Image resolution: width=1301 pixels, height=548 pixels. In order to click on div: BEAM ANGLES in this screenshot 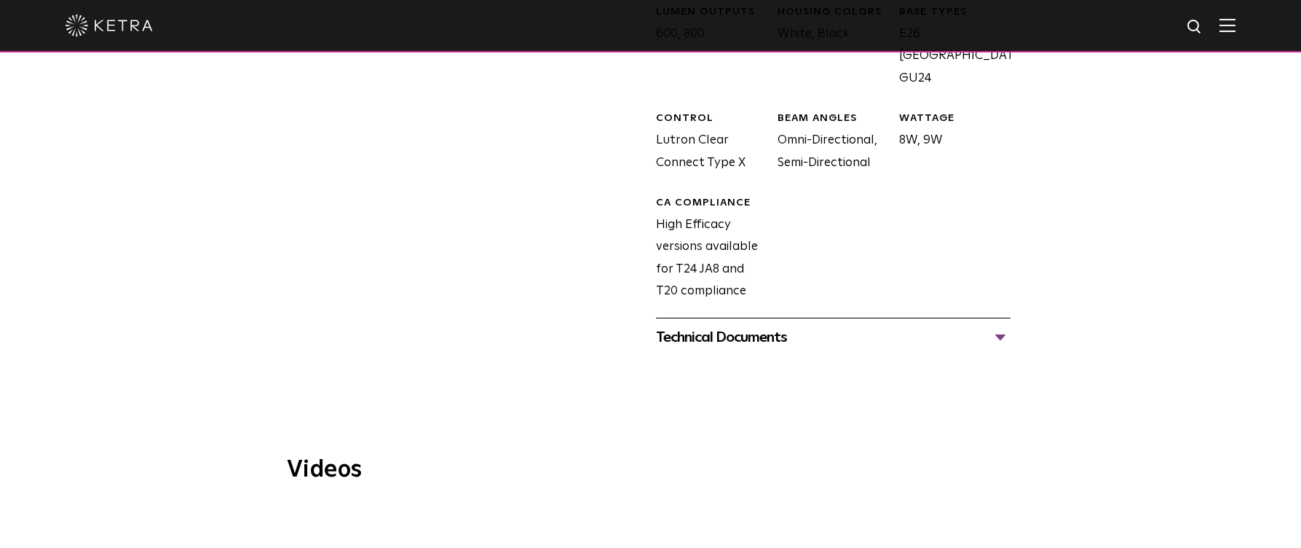, I will do `click(833, 119)`.